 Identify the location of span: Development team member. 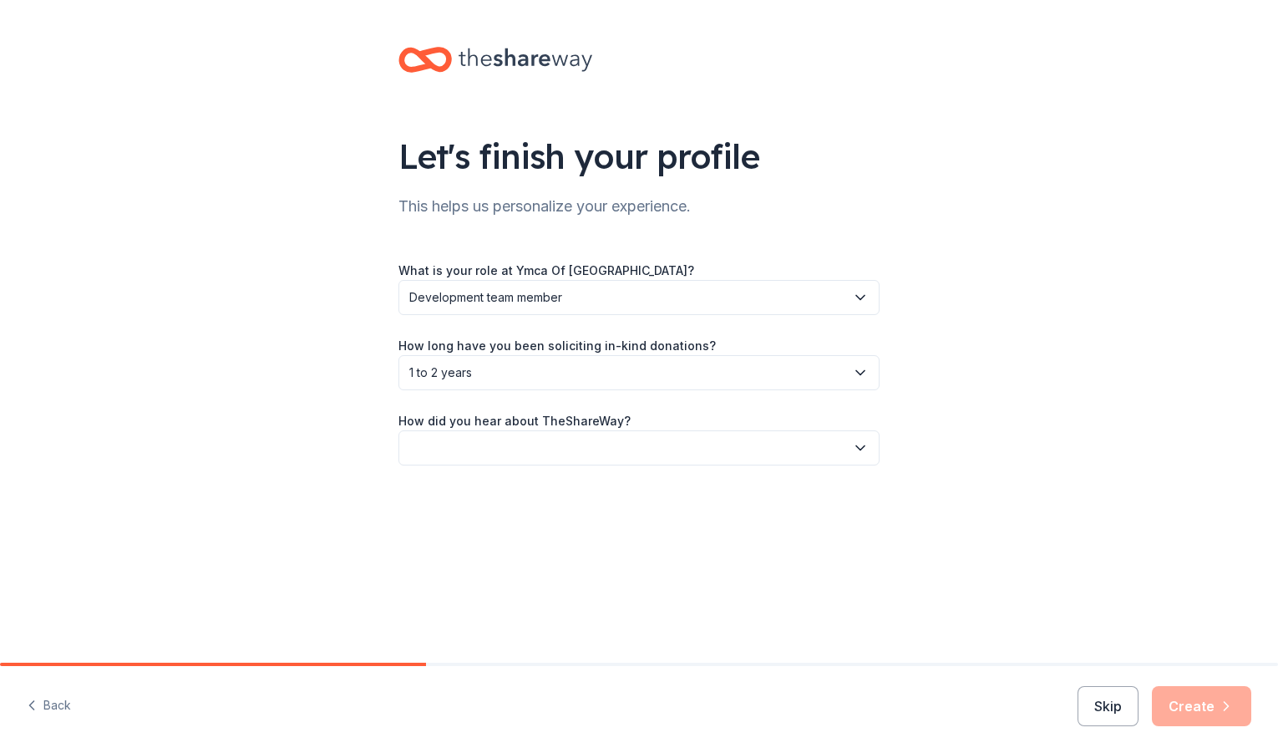
(627, 297).